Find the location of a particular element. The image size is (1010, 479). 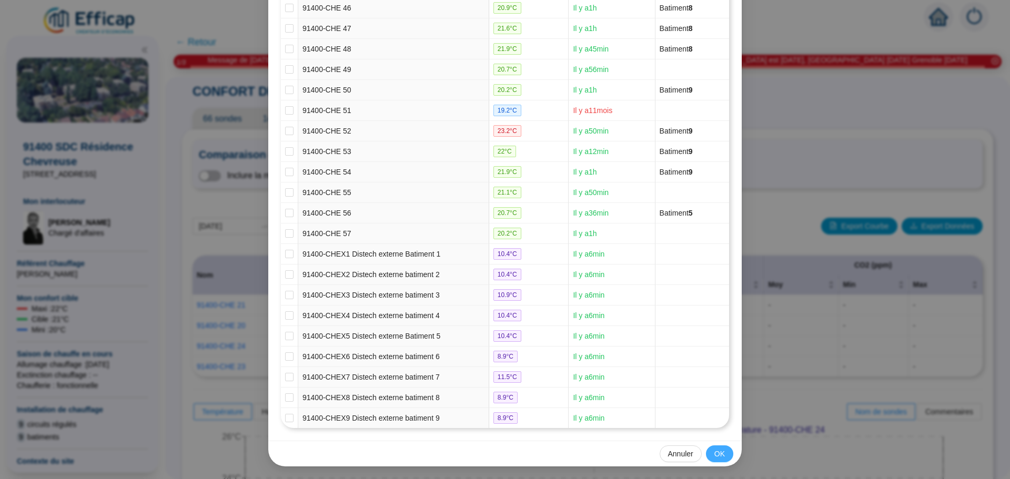

span: Il y a 11 mois is located at coordinates (593, 111).